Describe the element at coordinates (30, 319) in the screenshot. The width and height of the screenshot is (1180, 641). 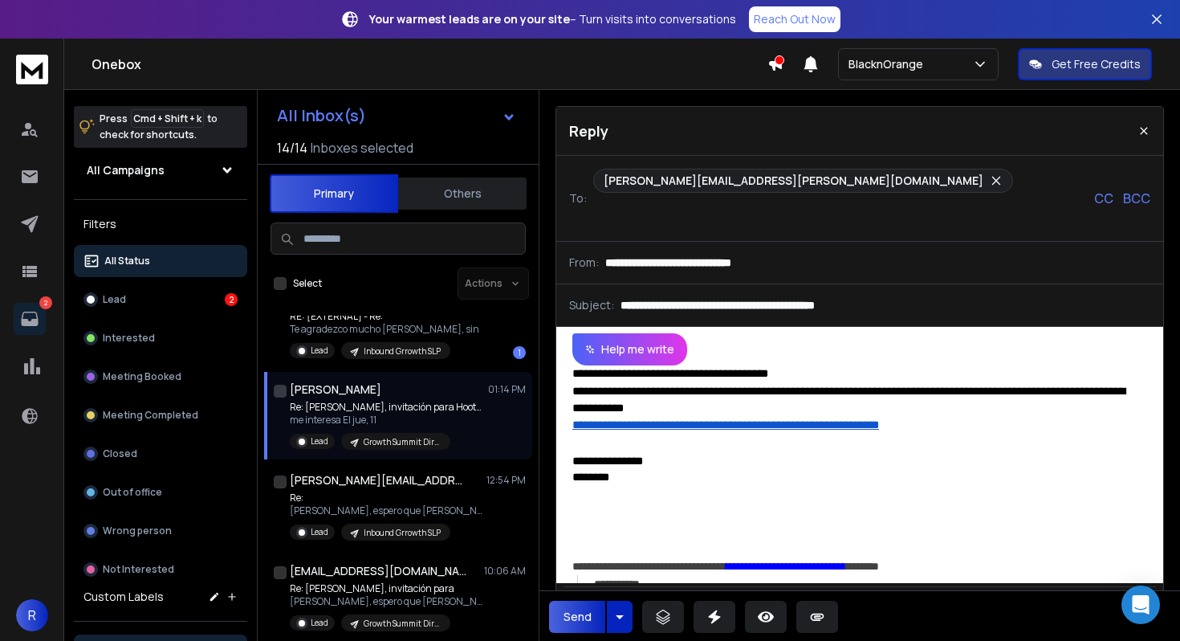
I see `a: 2` at that location.